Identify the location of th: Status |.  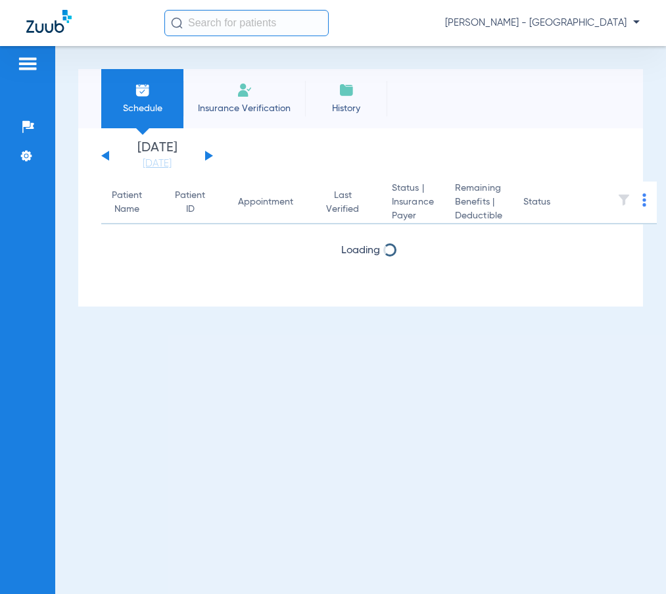
(413, 202).